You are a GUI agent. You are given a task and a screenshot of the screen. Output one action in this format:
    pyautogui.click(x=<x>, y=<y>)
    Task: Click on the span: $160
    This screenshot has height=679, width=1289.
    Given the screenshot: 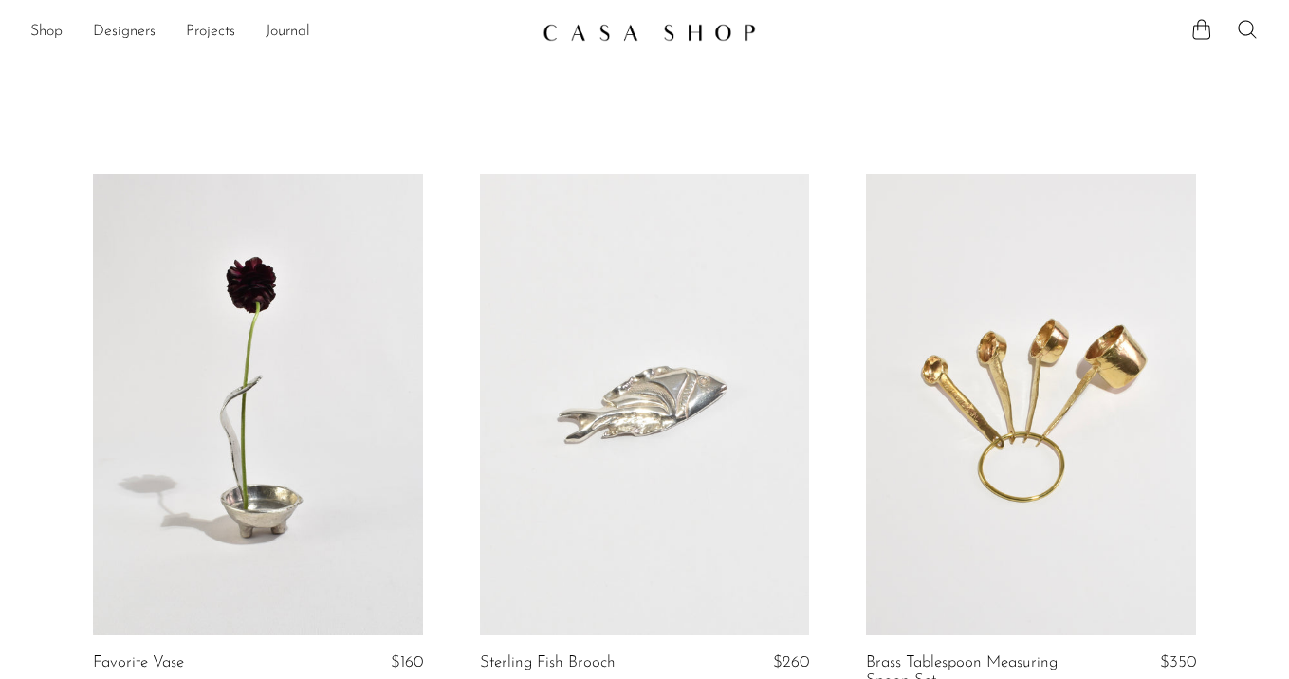 What is the action you would take?
    pyautogui.click(x=407, y=662)
    